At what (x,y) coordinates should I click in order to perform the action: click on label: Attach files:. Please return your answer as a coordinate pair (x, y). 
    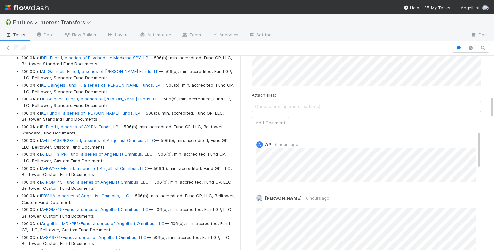
    Looking at the image, I should click on (264, 95).